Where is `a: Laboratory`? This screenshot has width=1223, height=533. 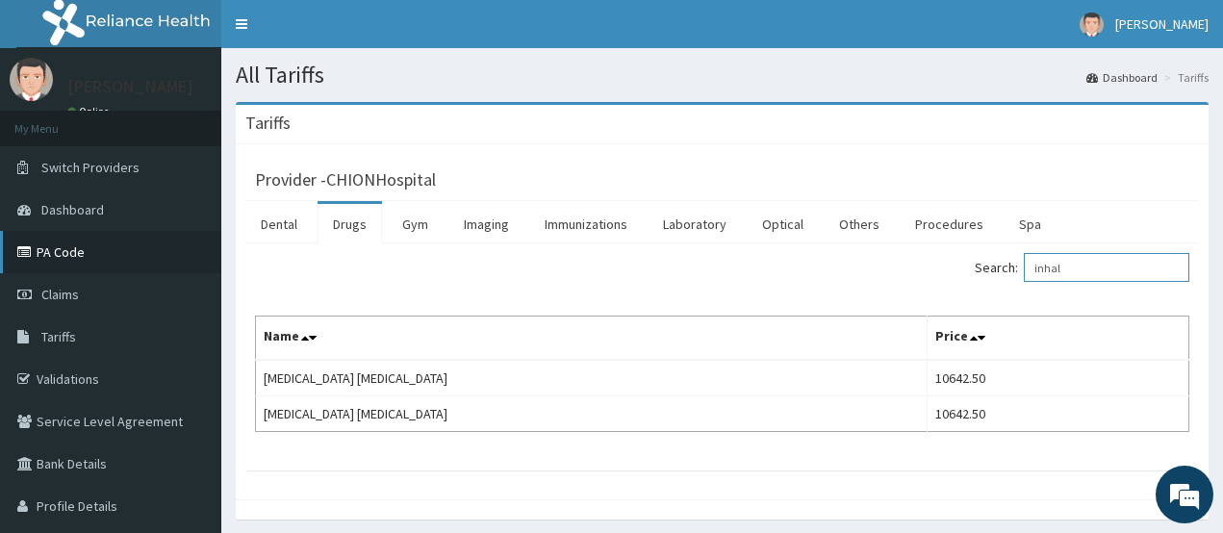 a: Laboratory is located at coordinates (695, 224).